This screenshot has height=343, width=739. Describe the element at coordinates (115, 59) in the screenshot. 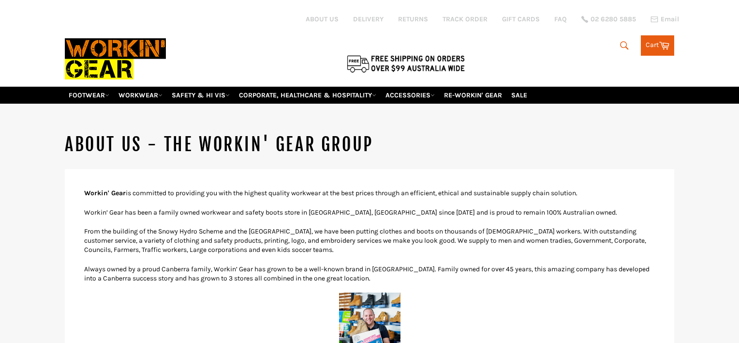

I see `img: Workin Gear leaders in Workwear, Safety Boots, PPE, Uniforms. Australia's No.1 in Workwear` at that location.